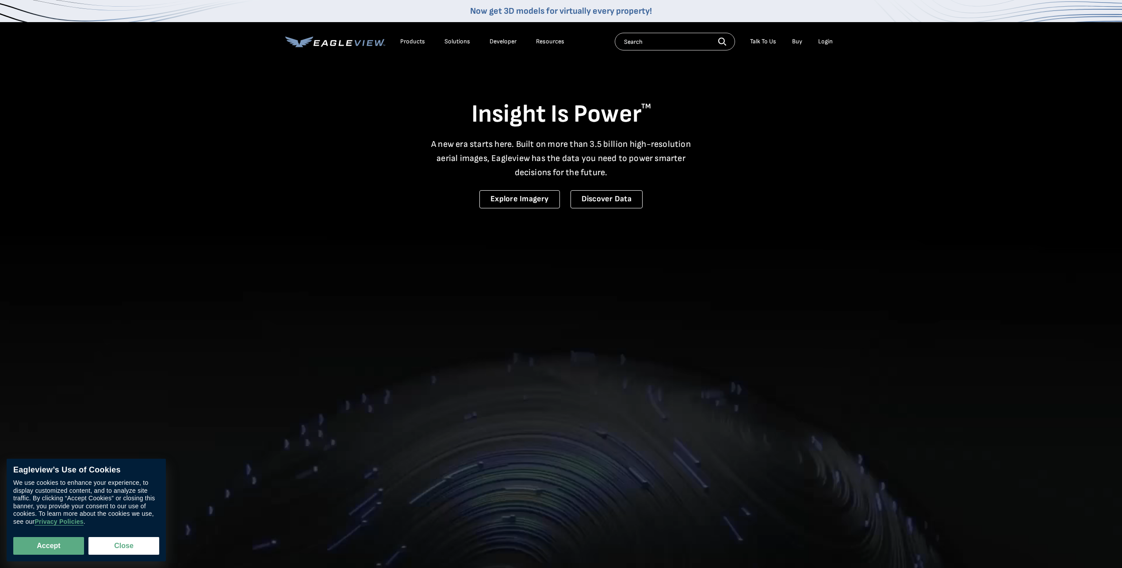 The width and height of the screenshot is (1122, 568). I want to click on a: Developer, so click(503, 42).